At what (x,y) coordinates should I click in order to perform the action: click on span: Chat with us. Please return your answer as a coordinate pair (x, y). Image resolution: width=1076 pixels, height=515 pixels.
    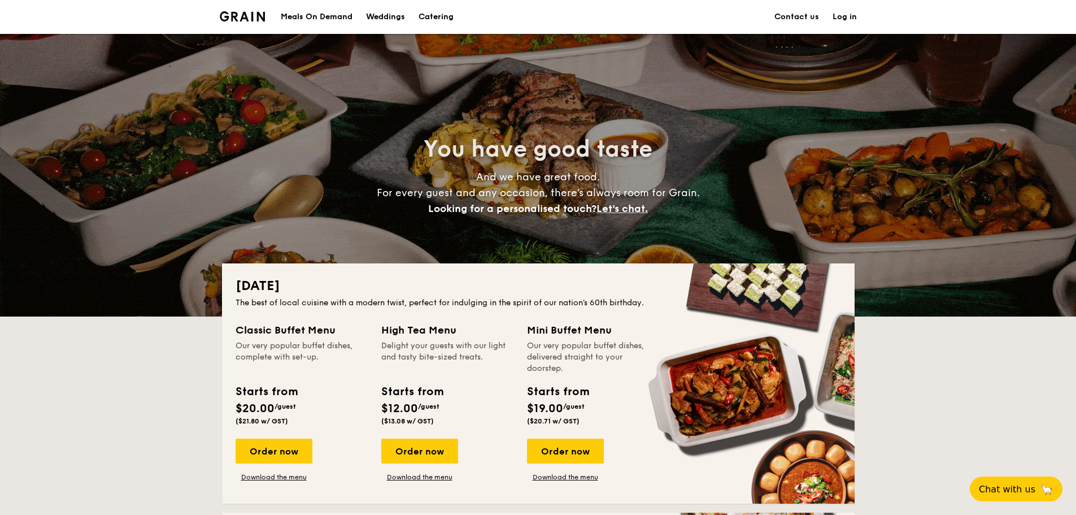
    Looking at the image, I should click on (1007, 489).